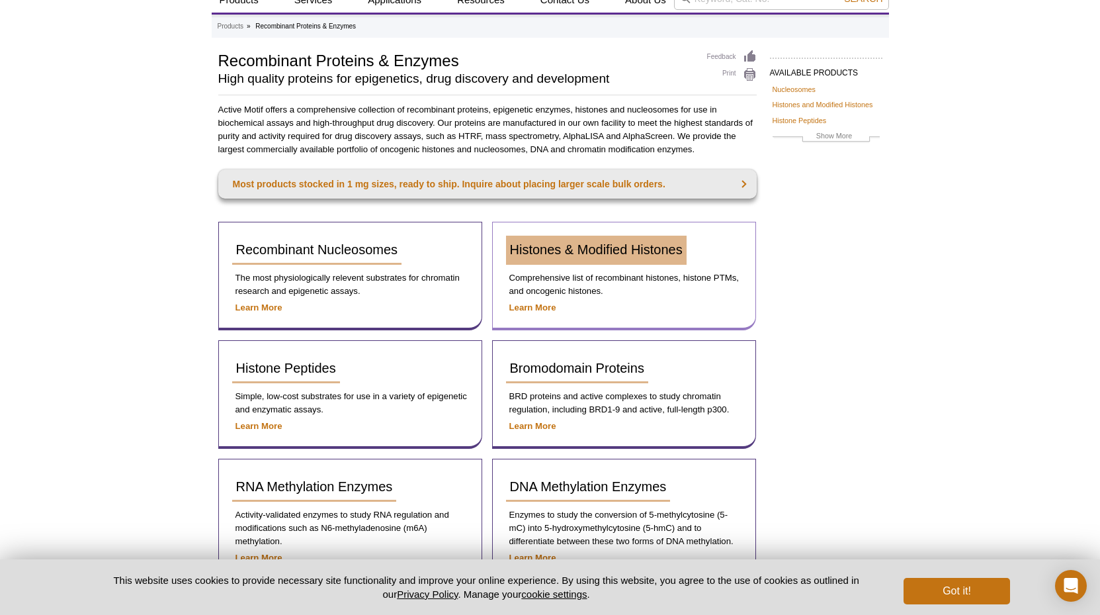  What do you see at coordinates (732, 57) in the screenshot?
I see `a: Feedback` at bounding box center [732, 57].